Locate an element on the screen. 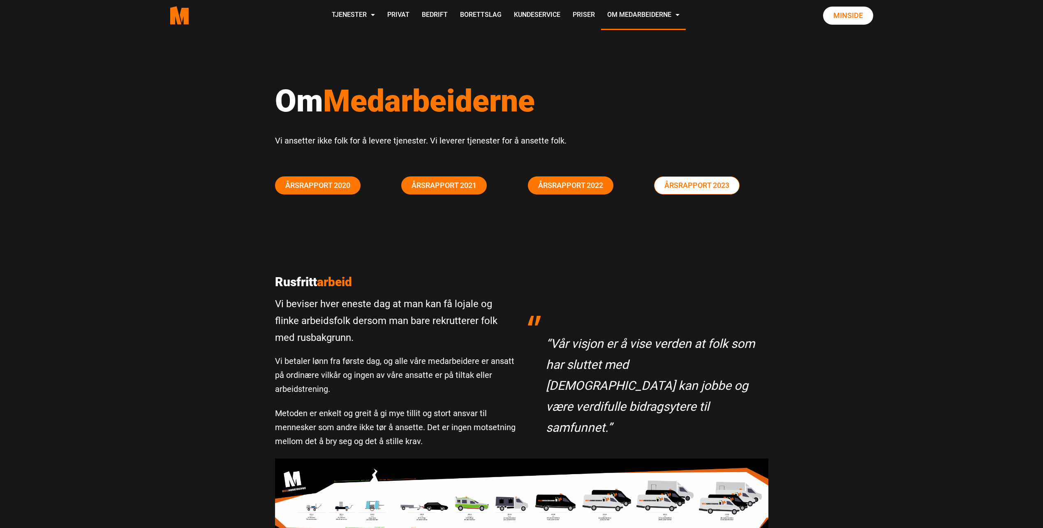 The height and width of the screenshot is (528, 1043). h1: Om is located at coordinates (522, 101).